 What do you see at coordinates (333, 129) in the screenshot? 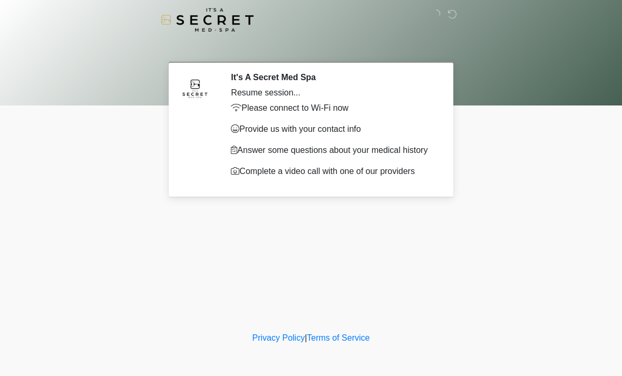
I see `p: Provide us with your contact info` at bounding box center [333, 129].